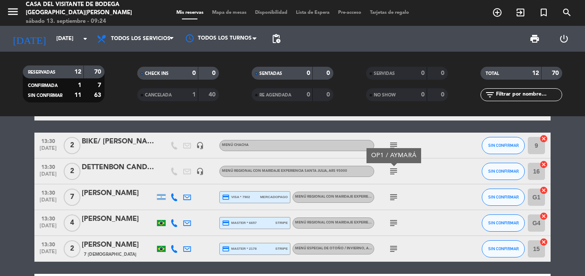  I want to click on i: menu, so click(13, 12).